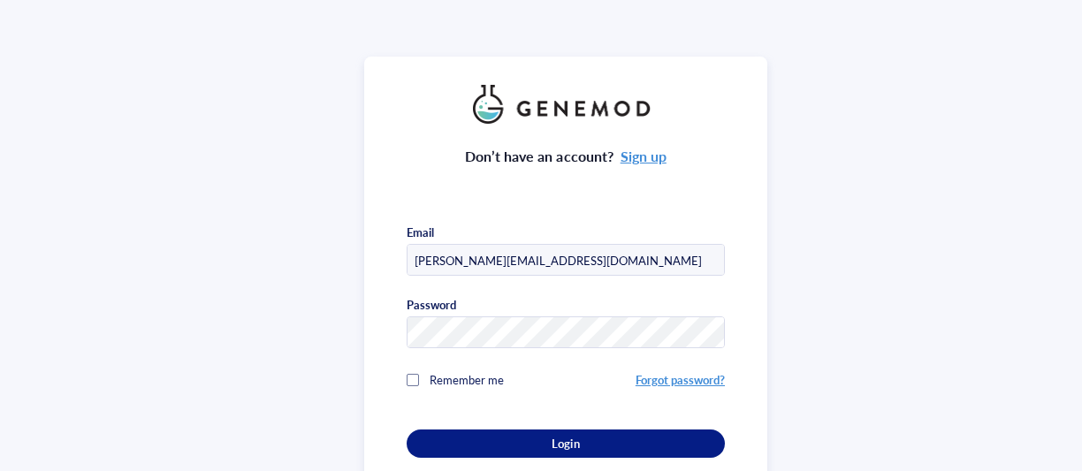  Describe the element at coordinates (566, 156) in the screenshot. I see `div: Don’t have an account?` at that location.